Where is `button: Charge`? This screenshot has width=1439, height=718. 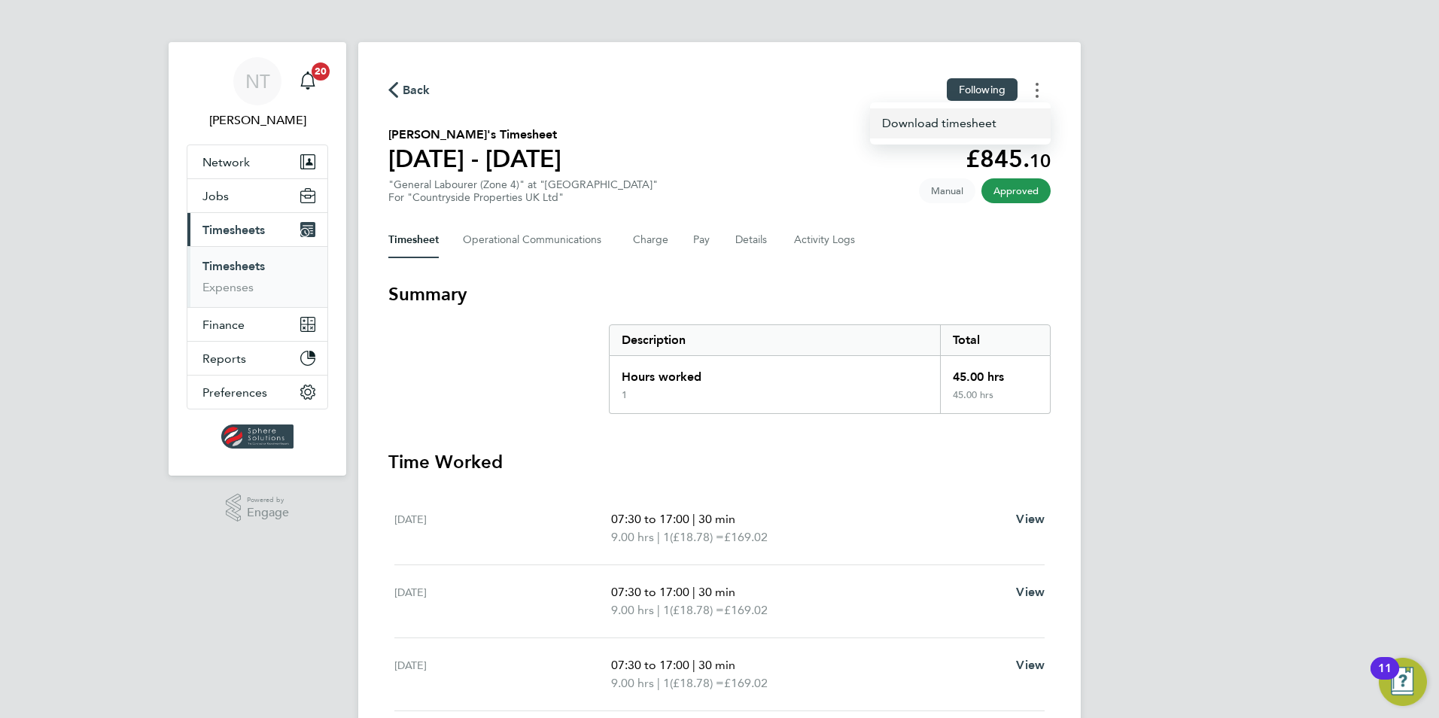 button: Charge is located at coordinates (651, 240).